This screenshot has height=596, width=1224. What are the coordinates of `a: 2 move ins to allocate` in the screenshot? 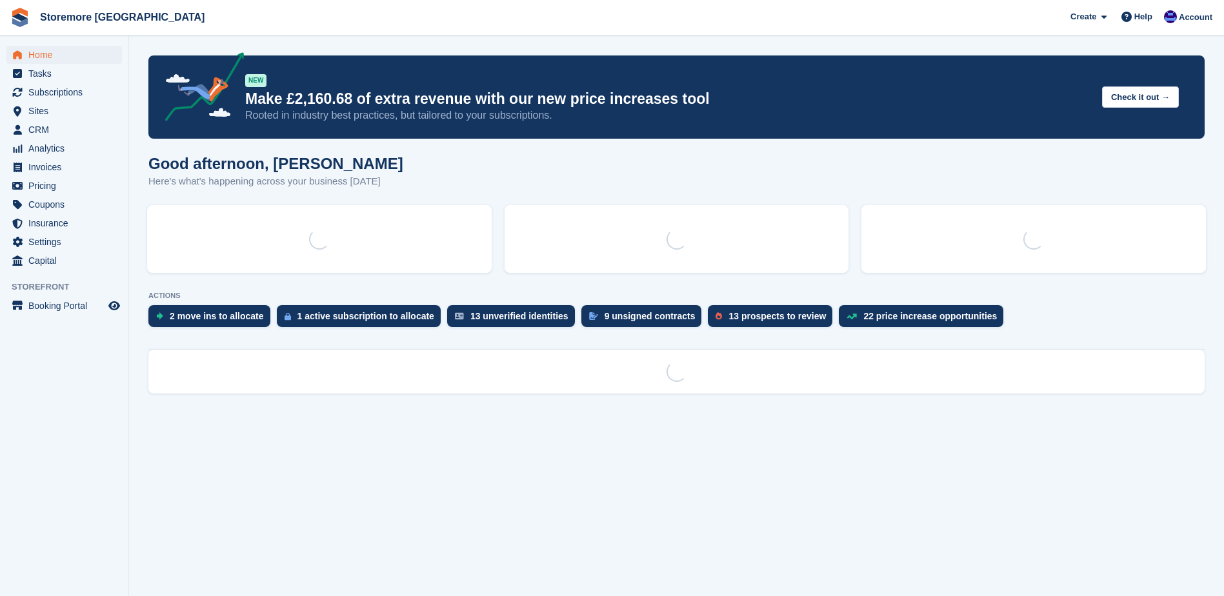 It's located at (212, 319).